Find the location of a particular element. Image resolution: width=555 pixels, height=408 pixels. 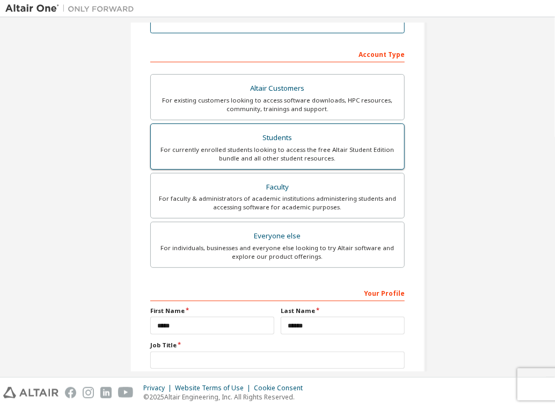

div: For existing customers looking to access software downloads, HPC resources, community, trainings ... is located at coordinates (277, 105).